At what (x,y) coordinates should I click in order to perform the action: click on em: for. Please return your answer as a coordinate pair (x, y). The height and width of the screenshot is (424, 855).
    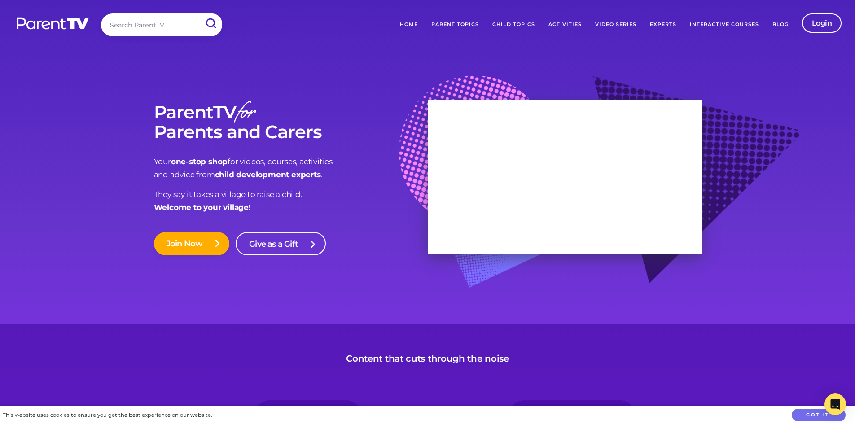
    Looking at the image, I should click on (245, 114).